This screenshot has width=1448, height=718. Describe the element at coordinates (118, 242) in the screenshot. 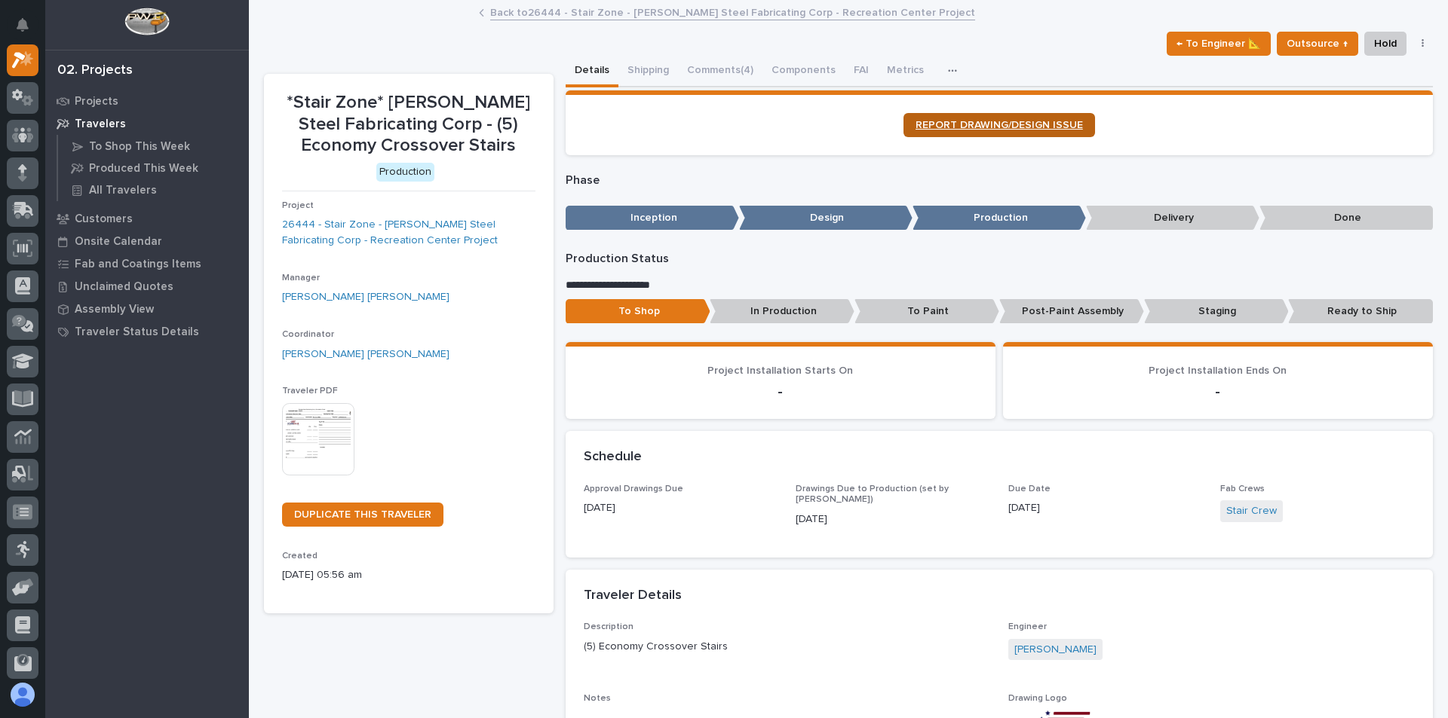

I see `p: Onsite Calendar` at that location.